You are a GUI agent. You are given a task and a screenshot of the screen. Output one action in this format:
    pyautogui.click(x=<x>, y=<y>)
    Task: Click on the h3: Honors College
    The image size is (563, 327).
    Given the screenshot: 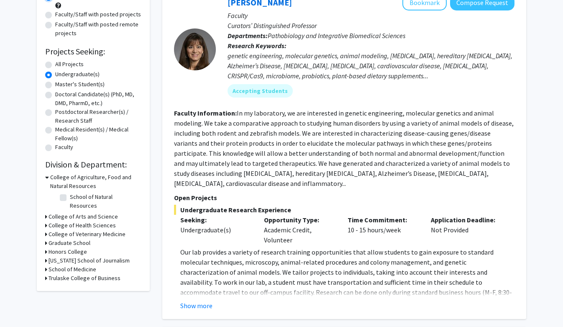 What is the action you would take?
    pyautogui.click(x=68, y=252)
    